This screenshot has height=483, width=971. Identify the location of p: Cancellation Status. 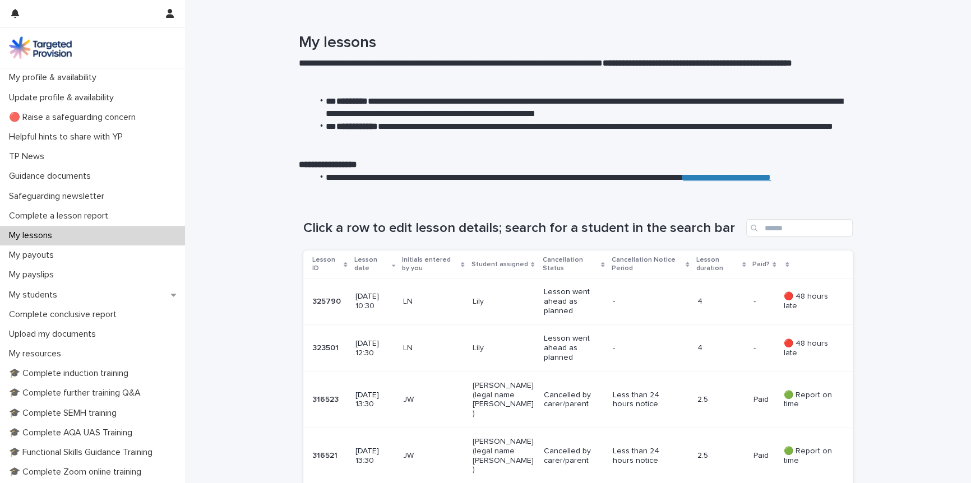
(570, 264).